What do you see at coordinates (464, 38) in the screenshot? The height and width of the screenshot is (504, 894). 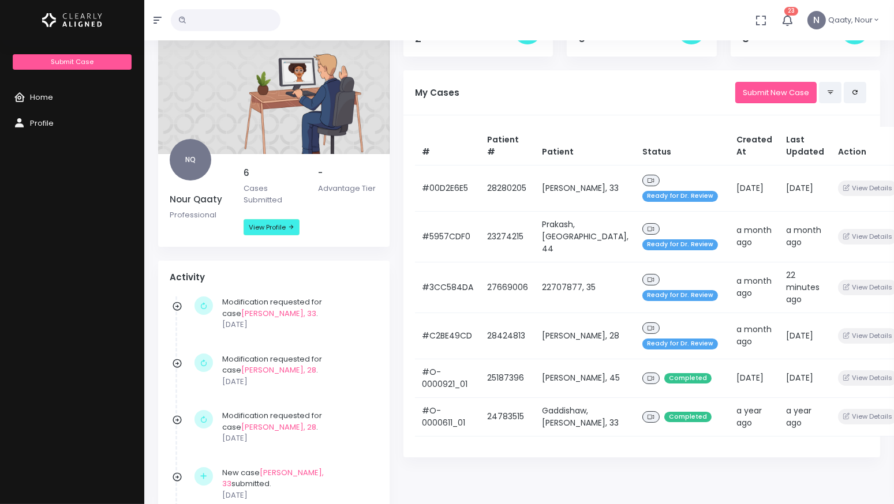 I see `h4: 2` at bounding box center [464, 38].